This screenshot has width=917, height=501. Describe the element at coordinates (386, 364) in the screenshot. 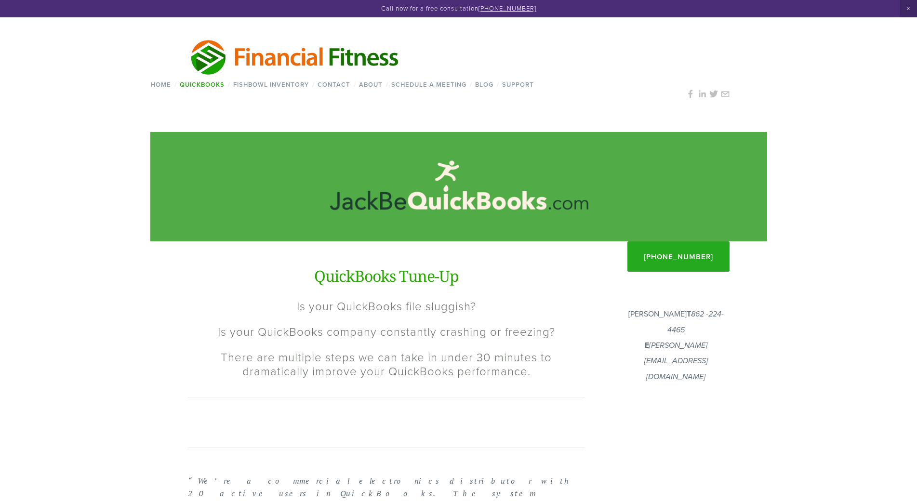

I see `h2: There are multiple steps we can take in under 30 minutes to dramatically improve your QuickBooks ...` at that location.